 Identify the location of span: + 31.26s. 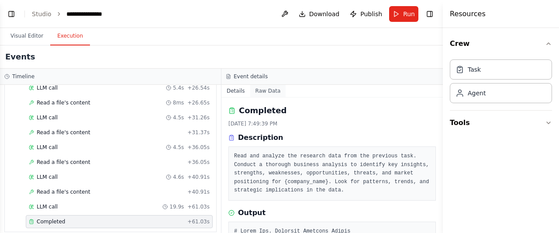
(198, 117).